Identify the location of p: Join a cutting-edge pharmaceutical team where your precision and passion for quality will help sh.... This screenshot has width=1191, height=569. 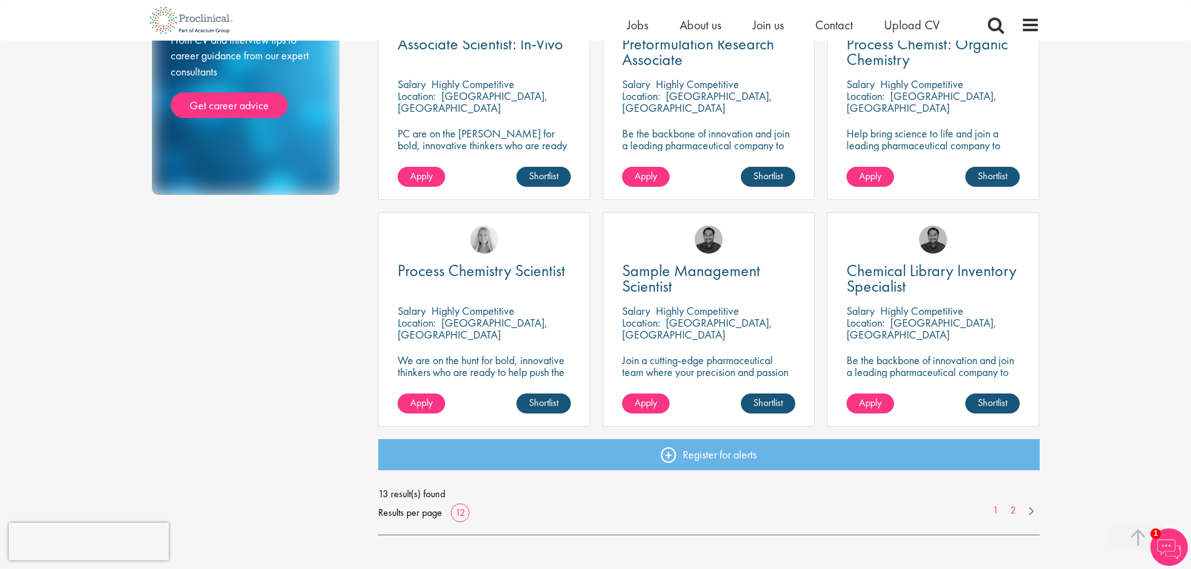
(708, 378).